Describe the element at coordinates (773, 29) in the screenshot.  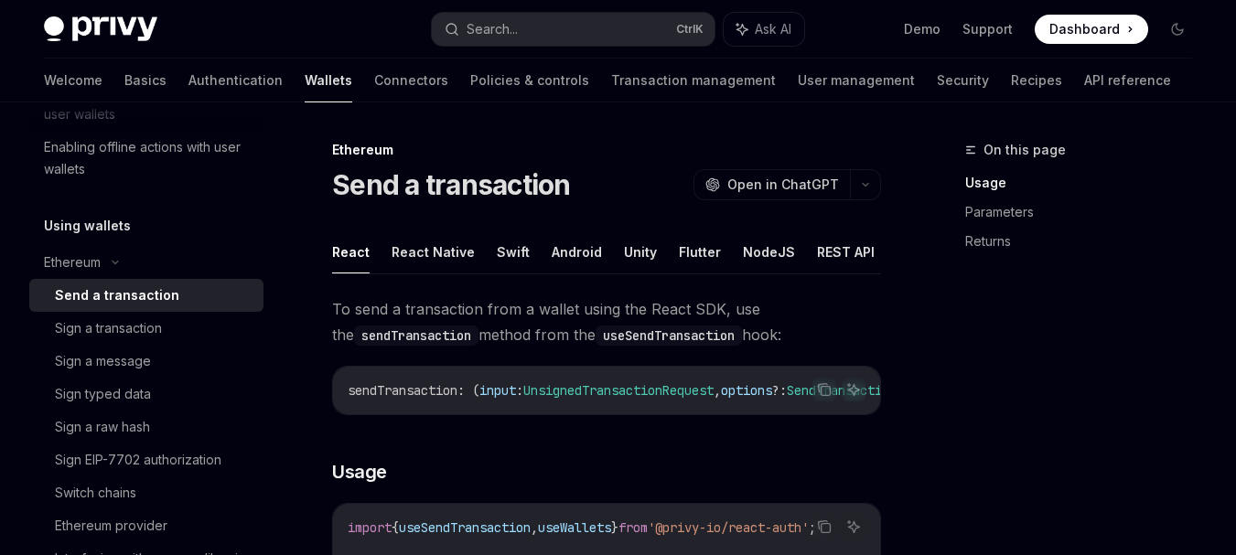
I see `span: Ask AI` at that location.